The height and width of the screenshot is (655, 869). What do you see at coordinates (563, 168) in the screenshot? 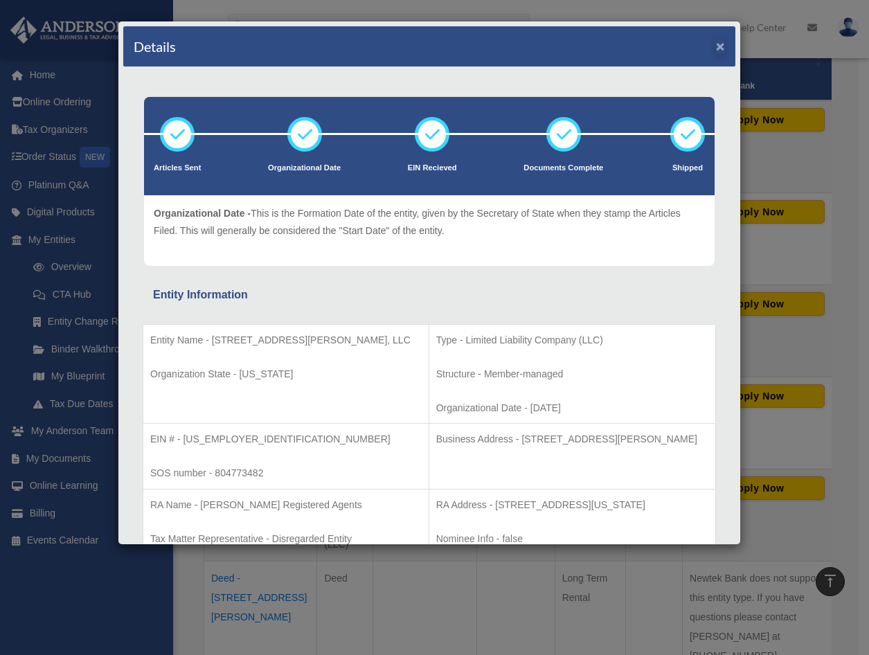
I see `p: Documents Complete` at bounding box center [563, 168].